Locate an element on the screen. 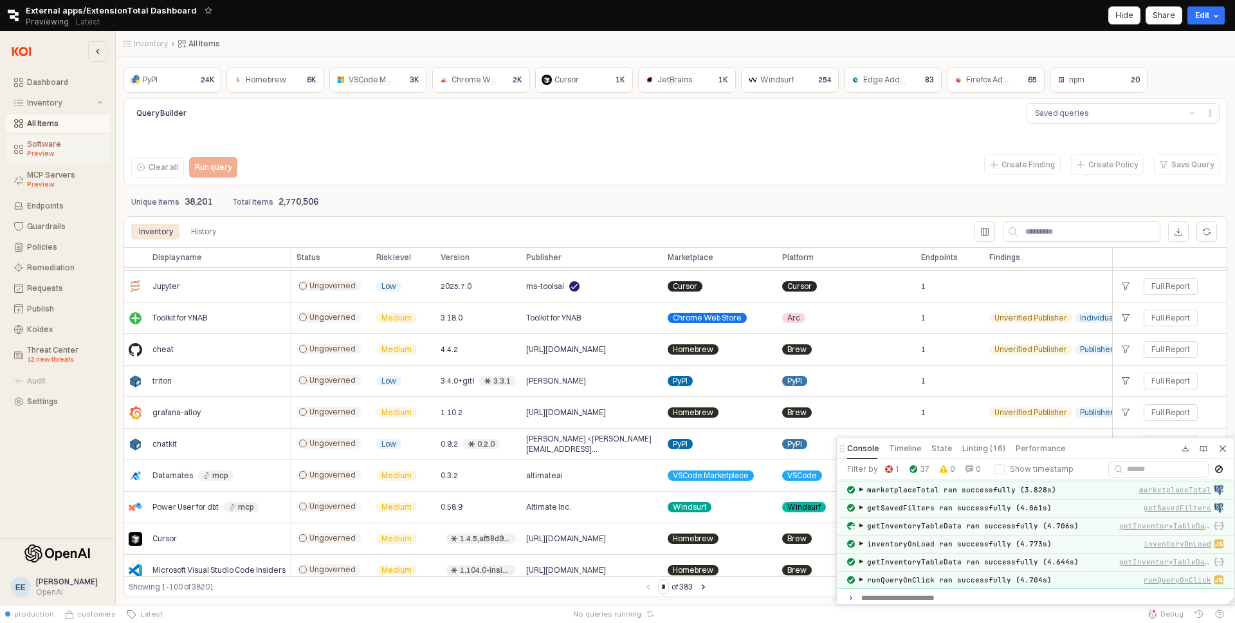 Image resolution: width=1235 pixels, height=623 pixels. span: getSavedFilters ran successfully (4.061s) is located at coordinates (959, 508).